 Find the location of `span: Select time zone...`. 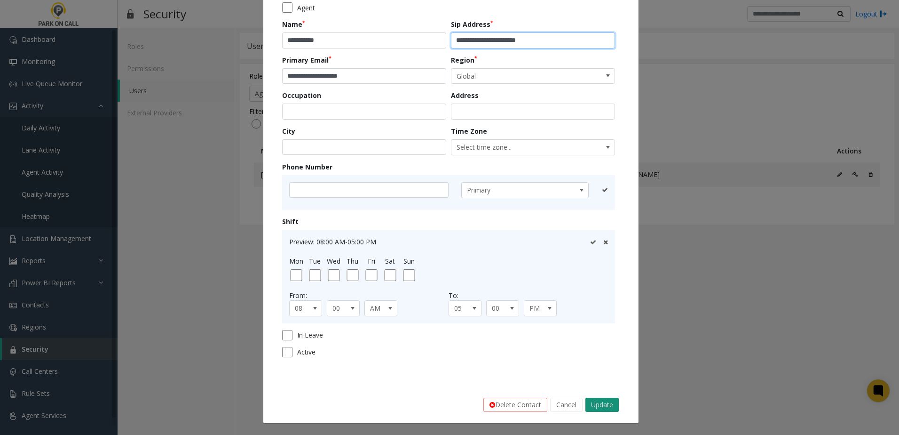

span: Select time zone... is located at coordinates (517, 147).